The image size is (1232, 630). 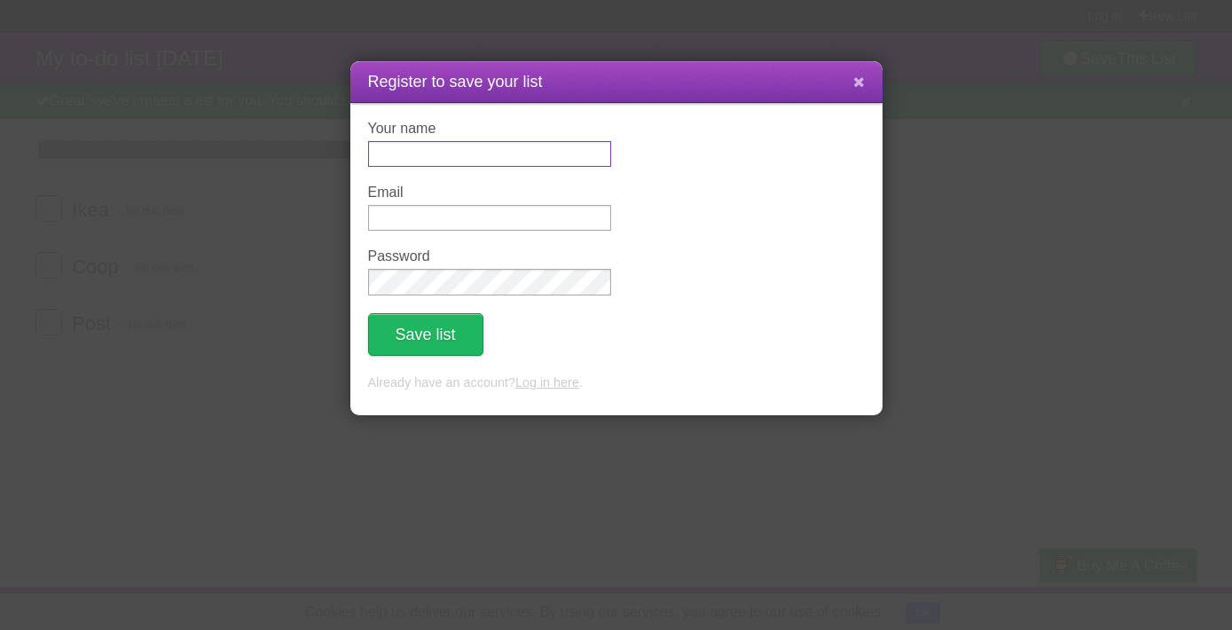 What do you see at coordinates (426, 334) in the screenshot?
I see `button: Save list` at bounding box center [426, 334].